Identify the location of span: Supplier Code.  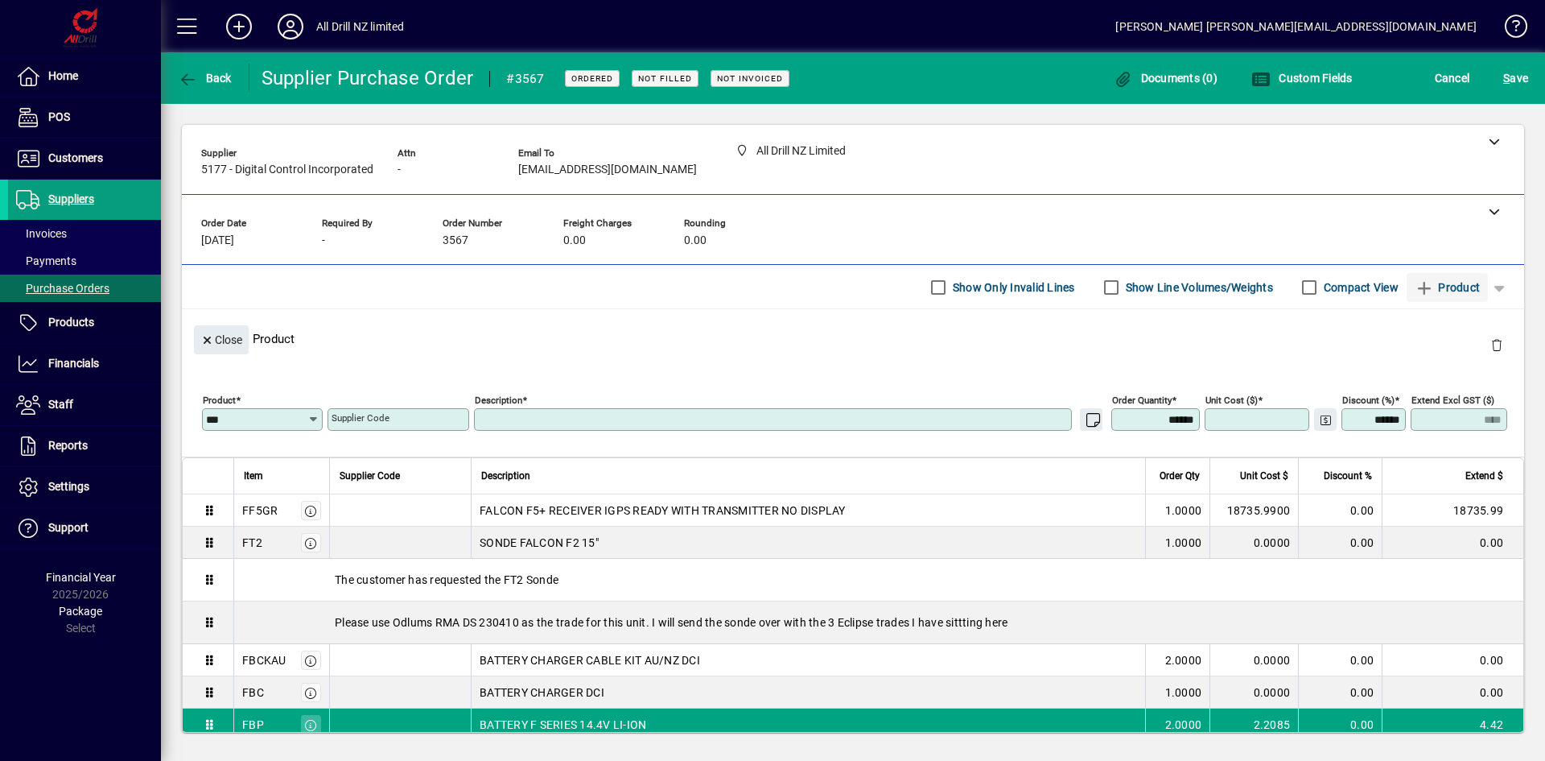
(369, 476).